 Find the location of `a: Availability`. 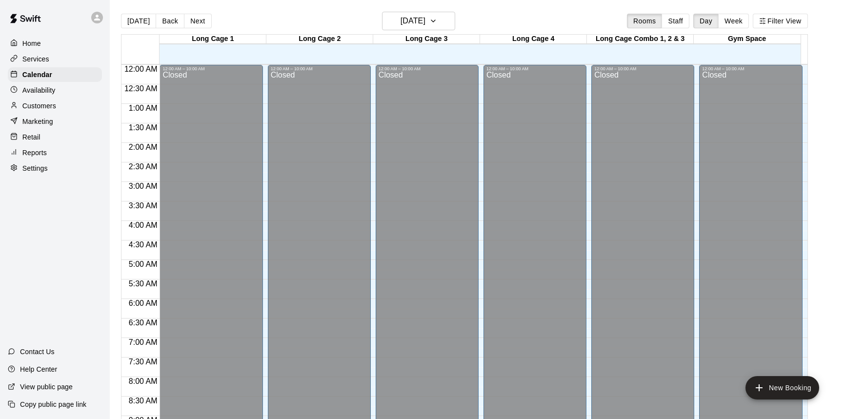

a: Availability is located at coordinates (55, 90).